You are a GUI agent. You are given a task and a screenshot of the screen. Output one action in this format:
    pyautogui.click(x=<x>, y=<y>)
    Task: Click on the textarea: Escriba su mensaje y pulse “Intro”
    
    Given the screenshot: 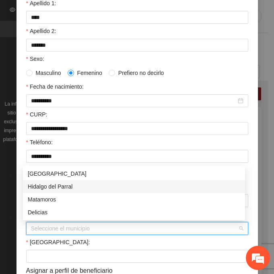 What is the action you would take?
    pyautogui.click(x=79, y=200)
    